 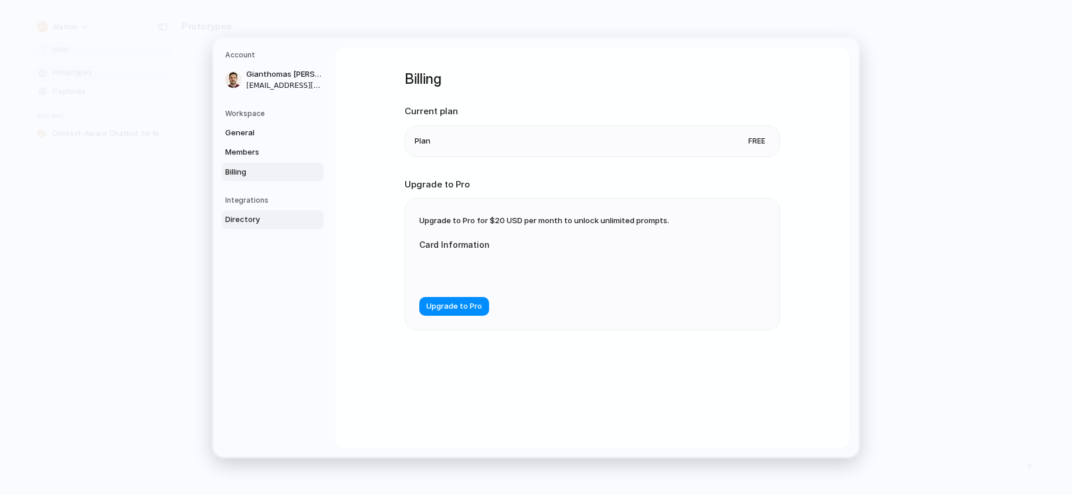 What do you see at coordinates (263, 172) in the screenshot?
I see `span: Billing` at bounding box center [263, 172].